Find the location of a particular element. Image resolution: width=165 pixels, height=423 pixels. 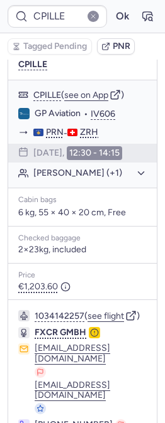

span: 2×23kg, included is located at coordinates (52, 250).